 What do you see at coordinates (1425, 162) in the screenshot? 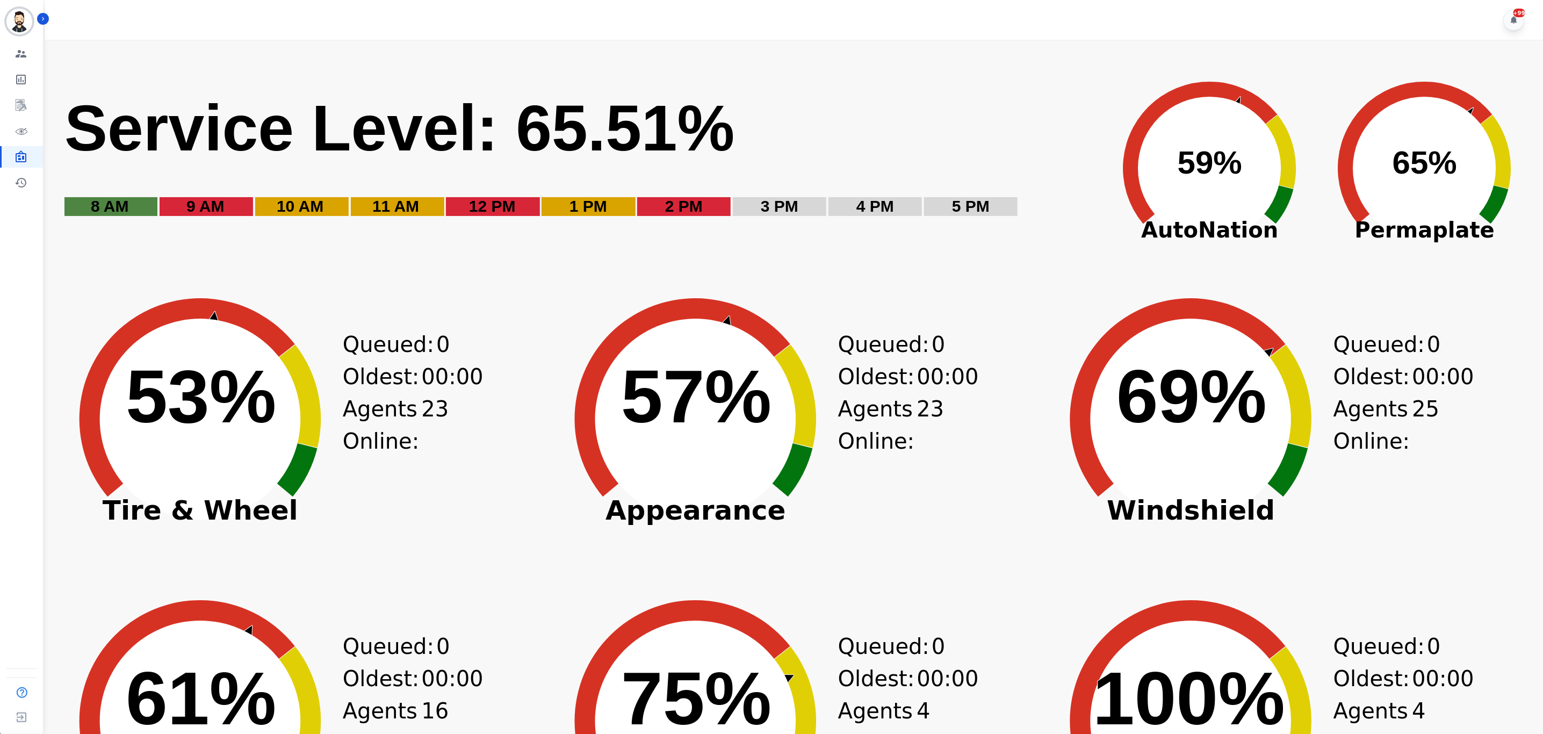
I see `text: 65%` at bounding box center [1425, 162].